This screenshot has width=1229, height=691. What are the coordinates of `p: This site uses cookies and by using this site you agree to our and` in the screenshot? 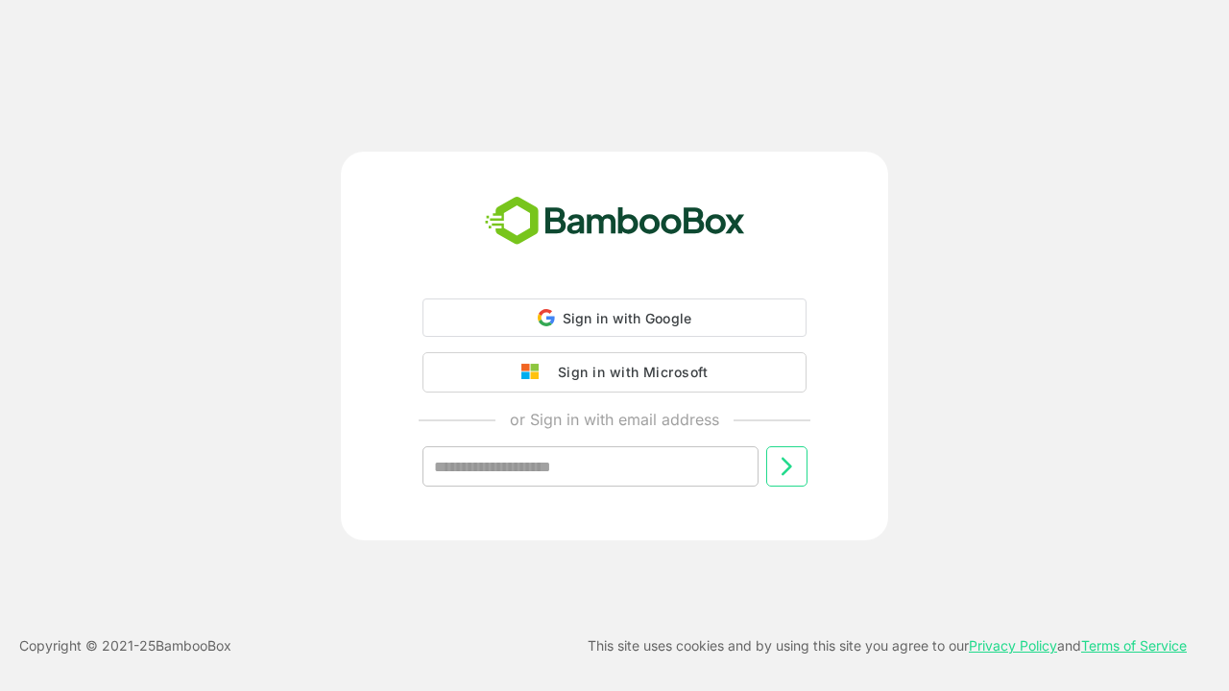 It's located at (887, 646).